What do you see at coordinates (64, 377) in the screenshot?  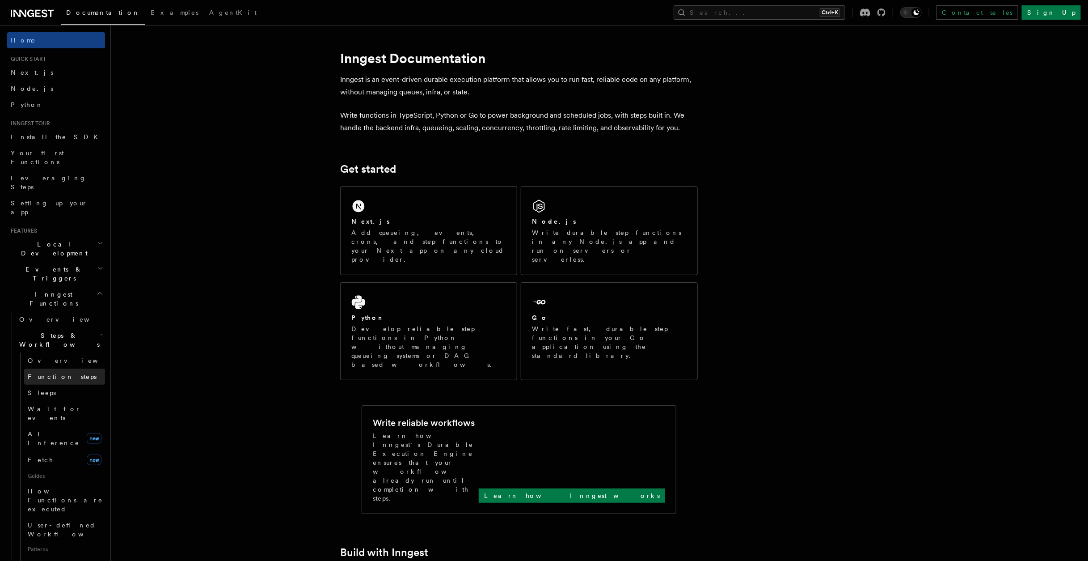 I see `a: Function steps` at bounding box center [64, 377].